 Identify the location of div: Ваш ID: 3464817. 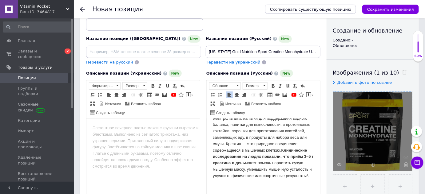
(47, 12).